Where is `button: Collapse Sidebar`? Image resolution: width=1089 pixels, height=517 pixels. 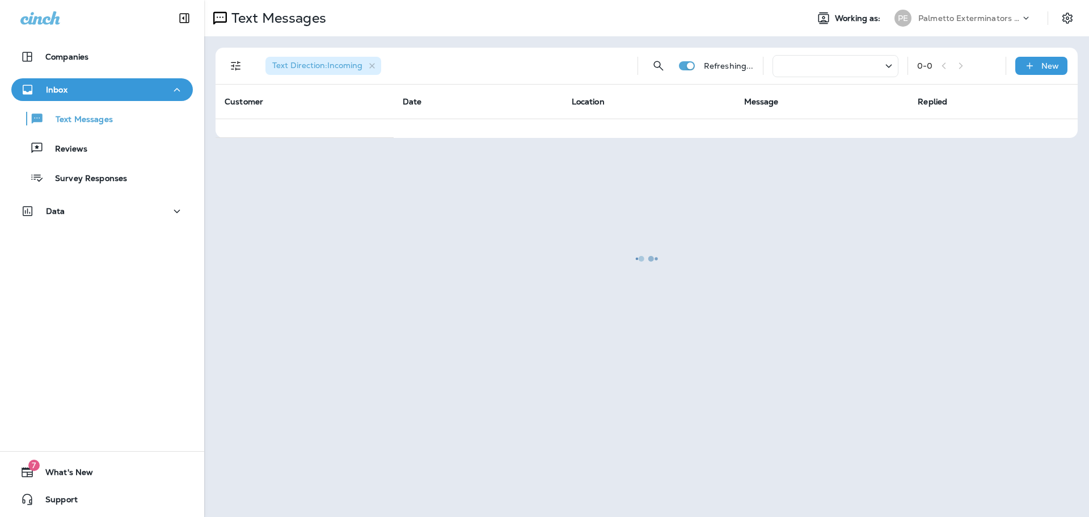
button: Collapse Sidebar is located at coordinates (184, 18).